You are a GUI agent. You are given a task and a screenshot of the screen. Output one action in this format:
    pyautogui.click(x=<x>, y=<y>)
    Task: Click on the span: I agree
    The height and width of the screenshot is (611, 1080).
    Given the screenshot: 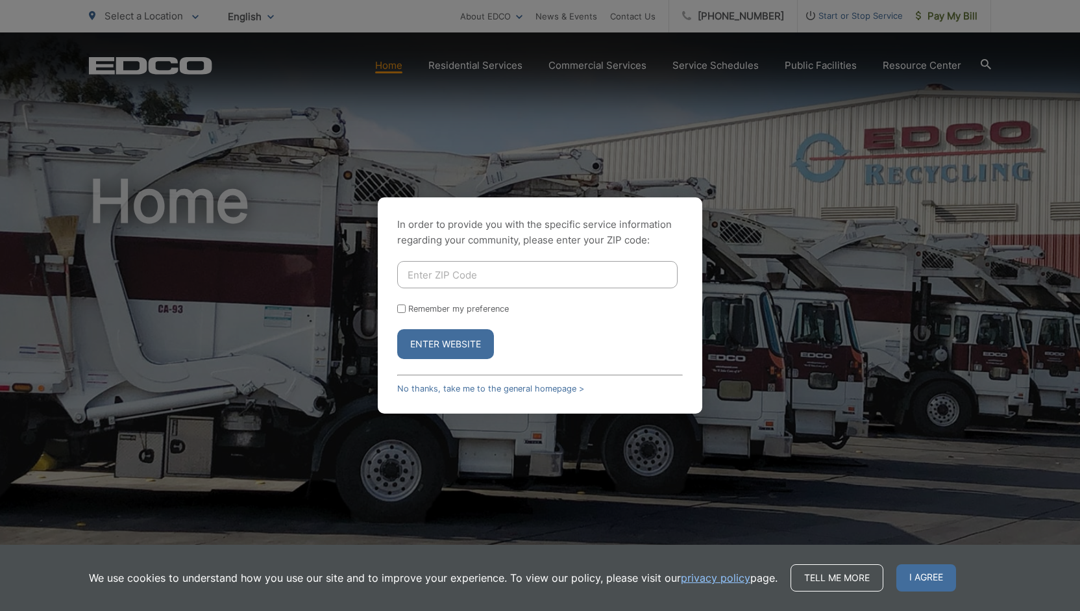 What is the action you would take?
    pyautogui.click(x=926, y=577)
    